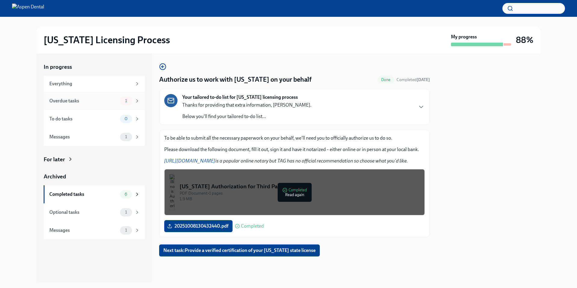 The image size is (577, 288). Describe the element at coordinates (94, 177) in the screenshot. I see `a: Archived` at that location.